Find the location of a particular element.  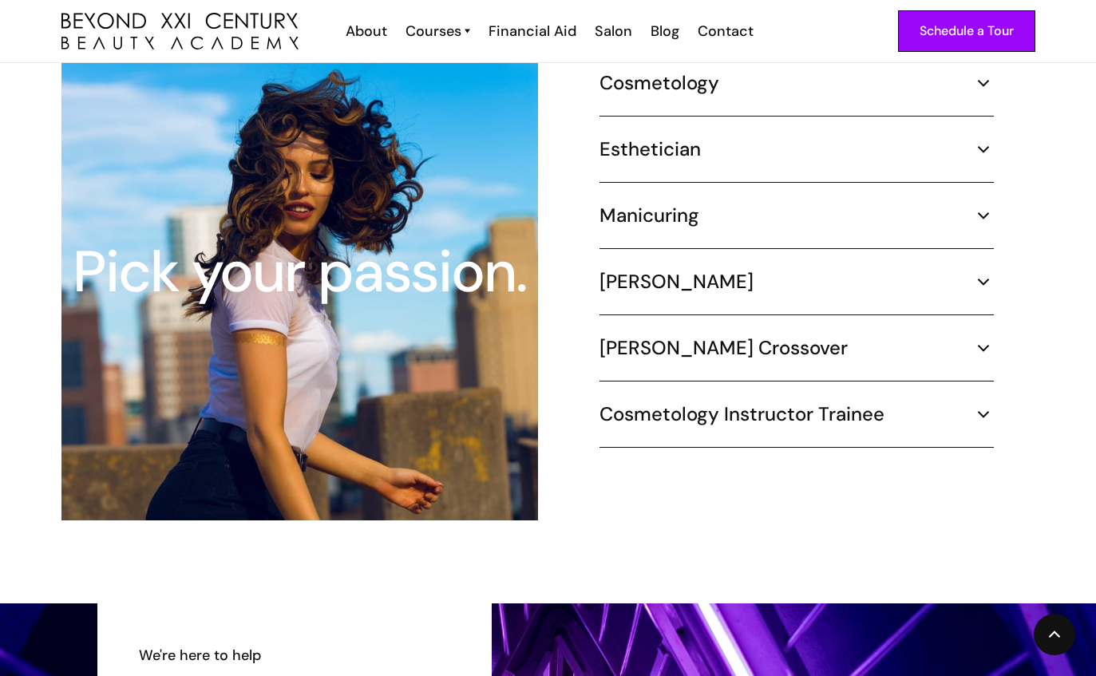

h5: Cosmetology Instructor Trainee is located at coordinates (742, 414).